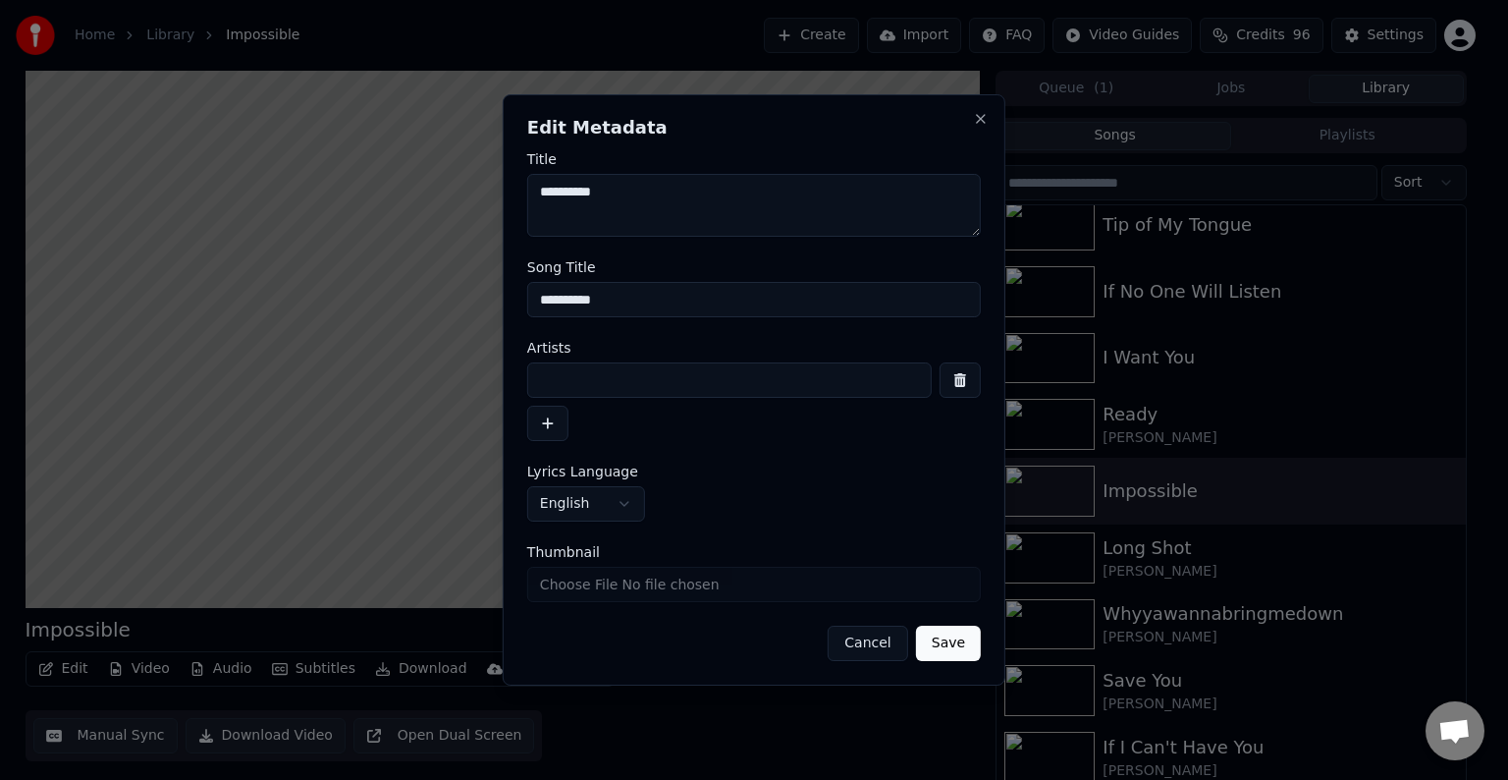 The width and height of the screenshot is (1508, 780). Describe the element at coordinates (582, 471) in the screenshot. I see `span: Lyrics Language` at that location.